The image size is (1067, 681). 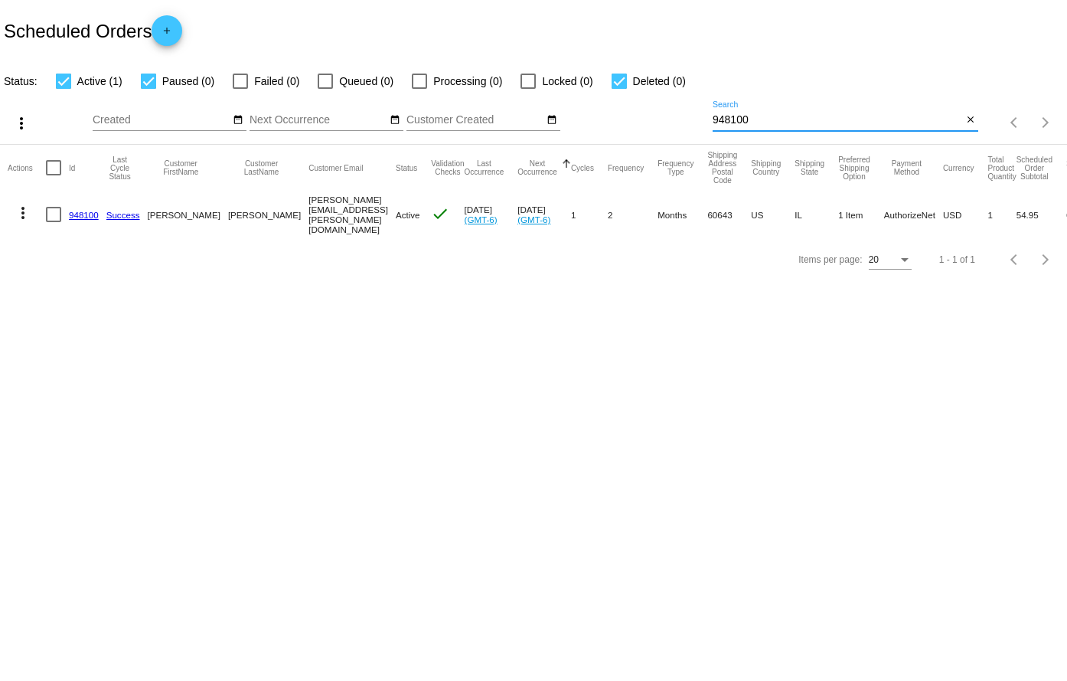 I want to click on h2: Scheduled Orders, so click(x=93, y=31).